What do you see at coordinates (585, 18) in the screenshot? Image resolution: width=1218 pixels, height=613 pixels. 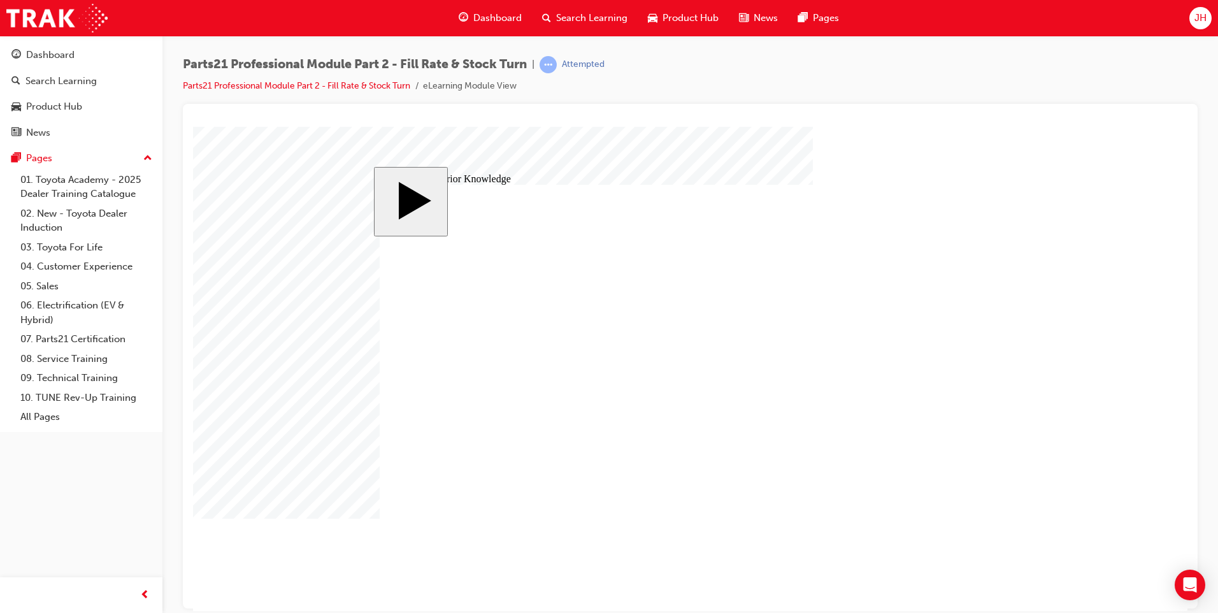 I see `a: search-iconSearch Learning` at bounding box center [585, 18].